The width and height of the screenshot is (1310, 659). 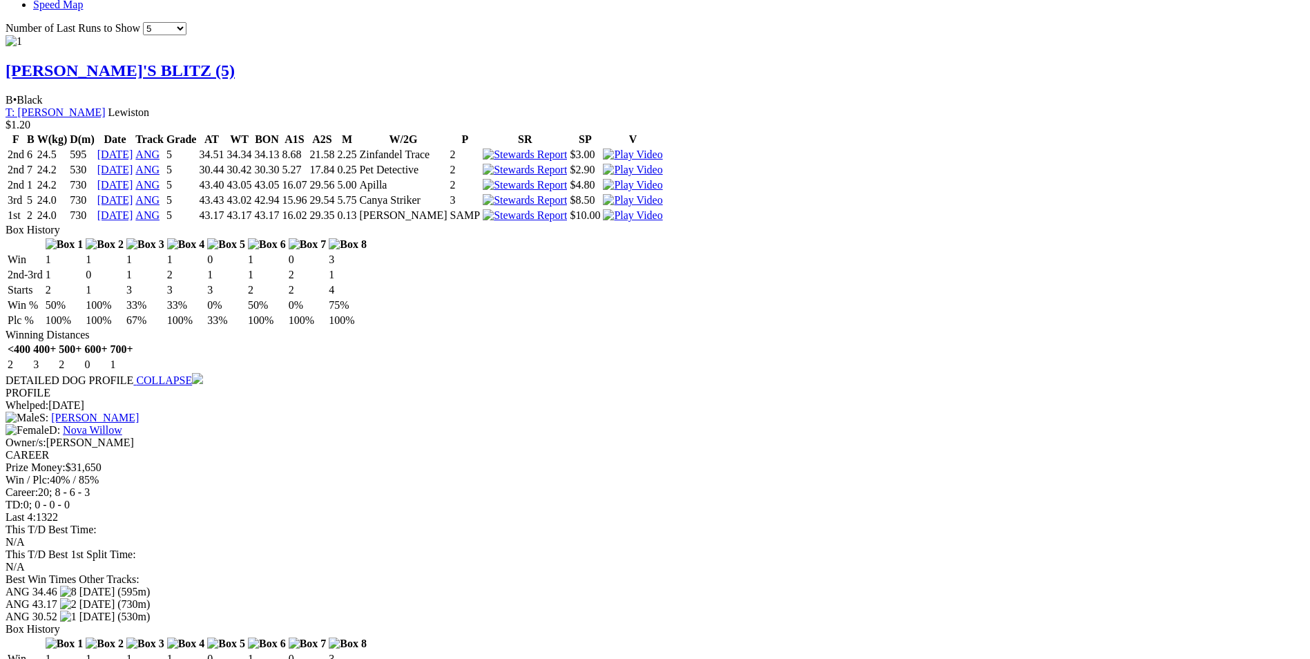 I want to click on span: Best Win Times Other Tracks:, so click(x=72, y=579).